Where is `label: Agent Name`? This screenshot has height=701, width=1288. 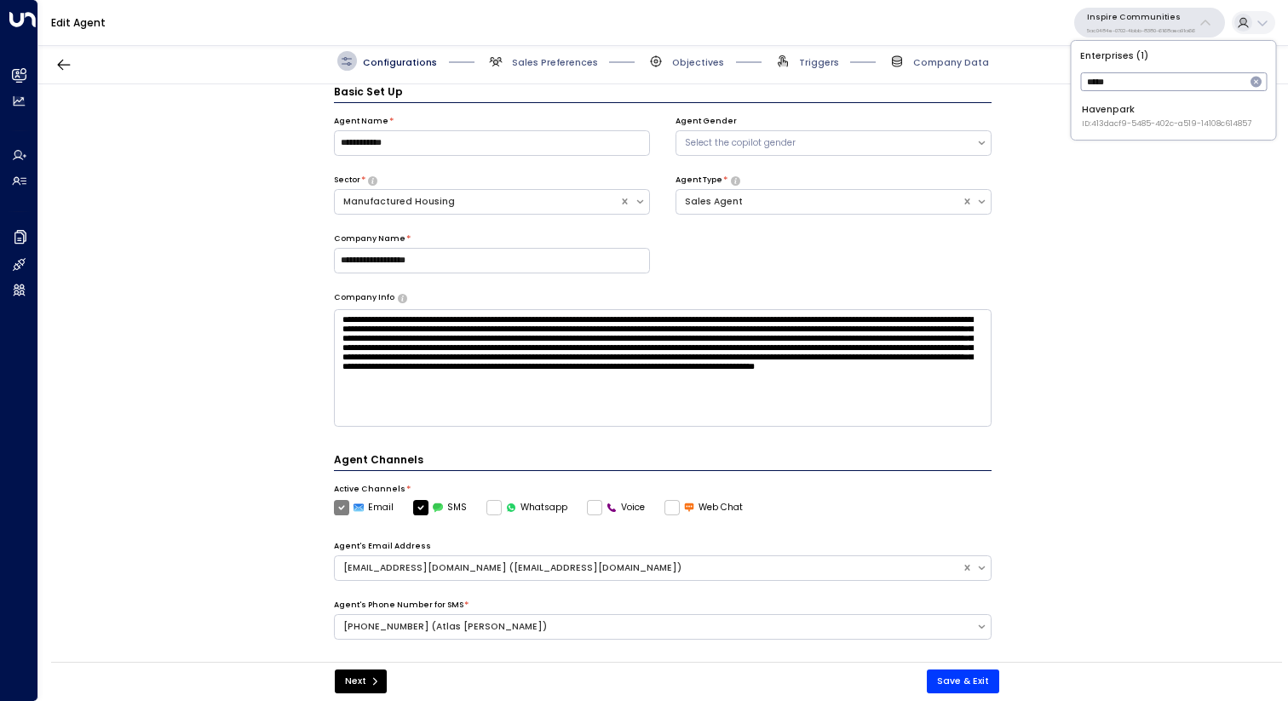
label: Agent Name is located at coordinates (361, 122).